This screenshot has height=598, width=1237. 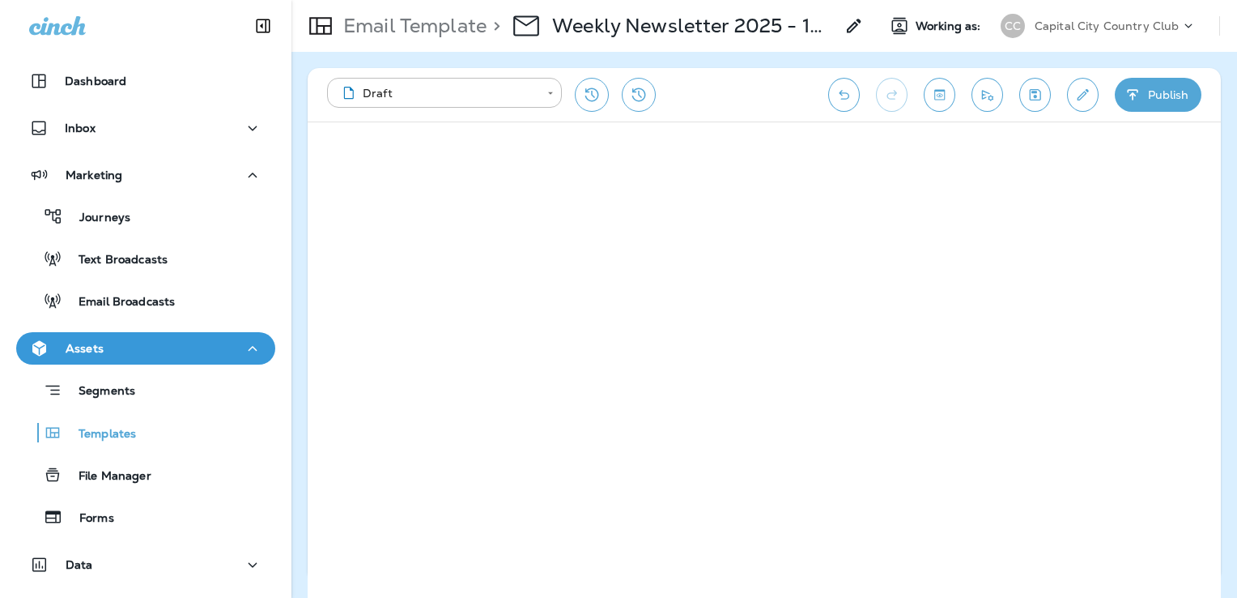 What do you see at coordinates (1107, 26) in the screenshot?
I see `p: Capital City Country Club` at bounding box center [1107, 26].